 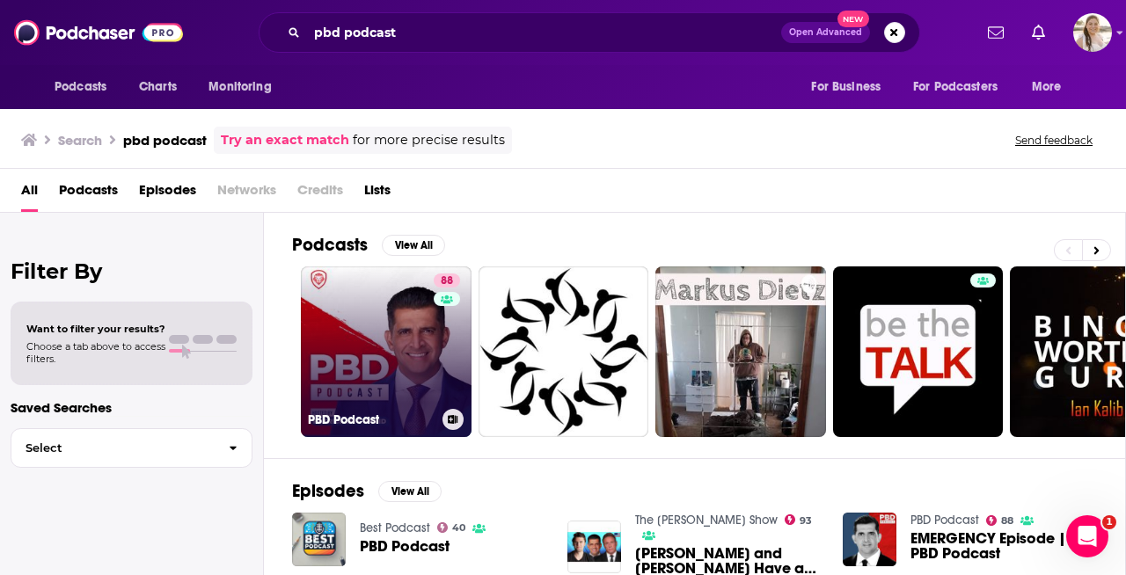 I want to click on span: Charts, so click(x=157, y=87).